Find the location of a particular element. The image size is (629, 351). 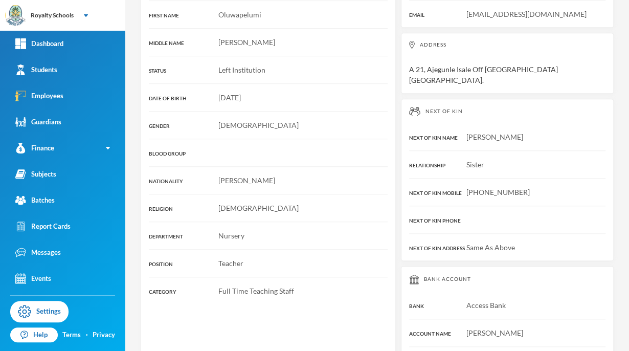

span: Nursery is located at coordinates (231, 235).